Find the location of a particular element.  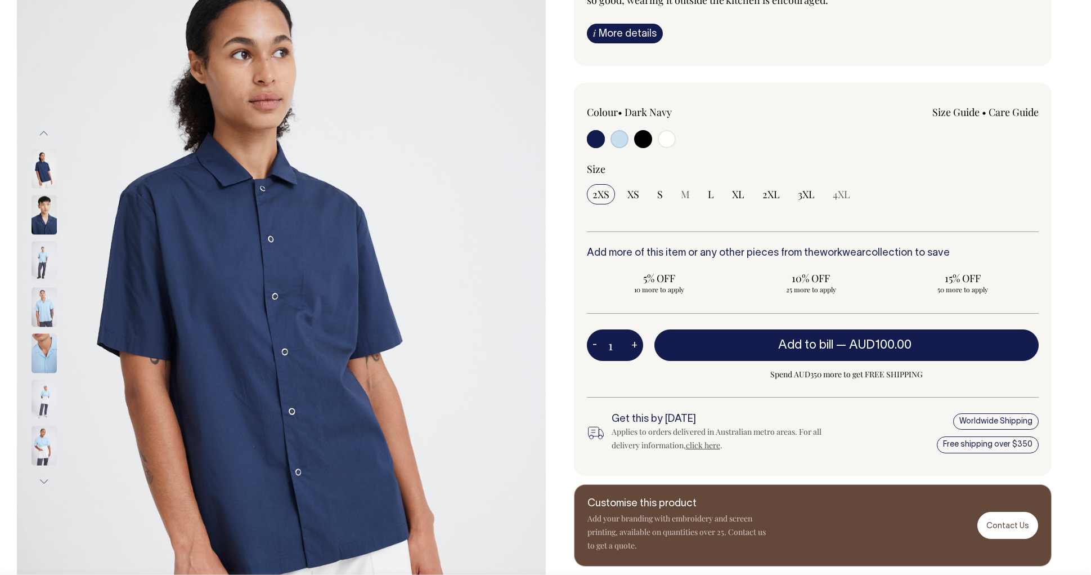

input: 10% OFF 25 more to apply is located at coordinates (811, 283).